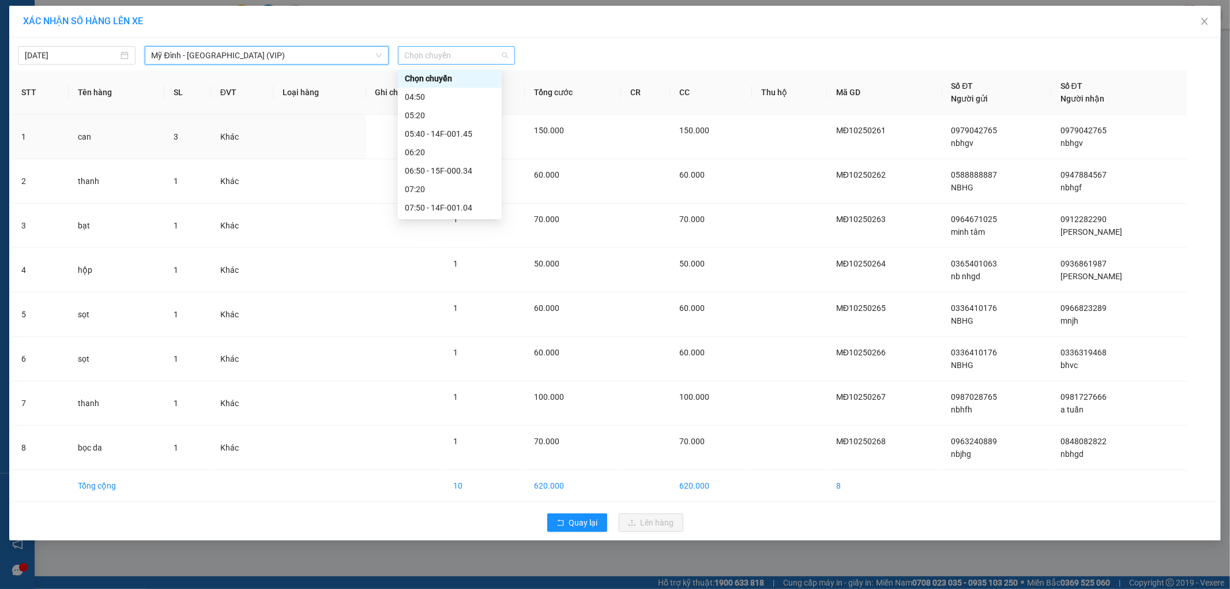 The image size is (1230, 589). I want to click on span: nbhfh, so click(962, 409).